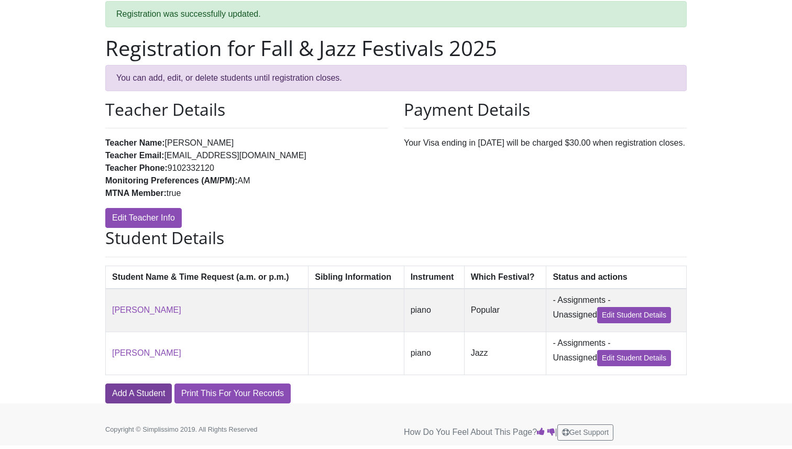 This screenshot has height=449, width=792. Describe the element at coordinates (247, 168) in the screenshot. I see `li: 9102332120` at that location.